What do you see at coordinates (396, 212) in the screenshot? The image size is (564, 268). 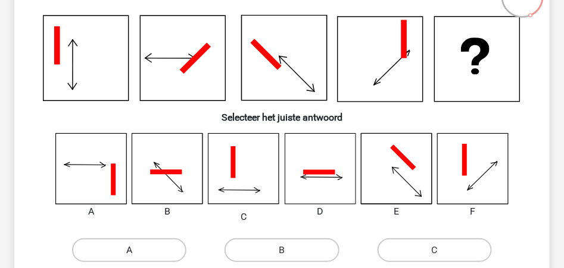 I see `div: E` at bounding box center [396, 212].